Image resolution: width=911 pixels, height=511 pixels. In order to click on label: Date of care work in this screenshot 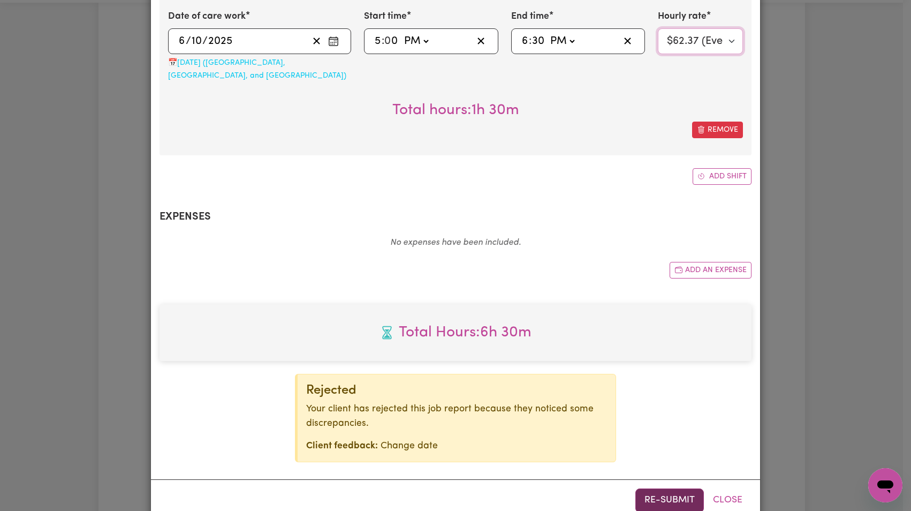, I will do `click(207, 17)`.